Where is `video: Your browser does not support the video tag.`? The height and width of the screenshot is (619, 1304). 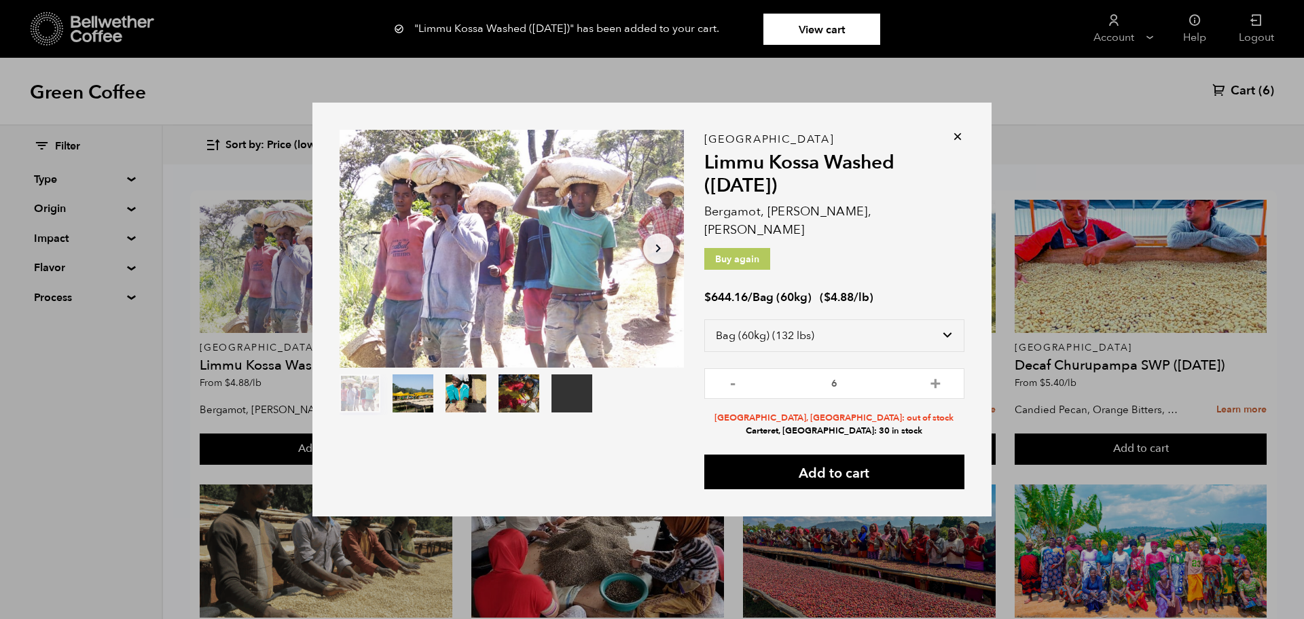
video: Your browser does not support the video tag. is located at coordinates (572, 393).